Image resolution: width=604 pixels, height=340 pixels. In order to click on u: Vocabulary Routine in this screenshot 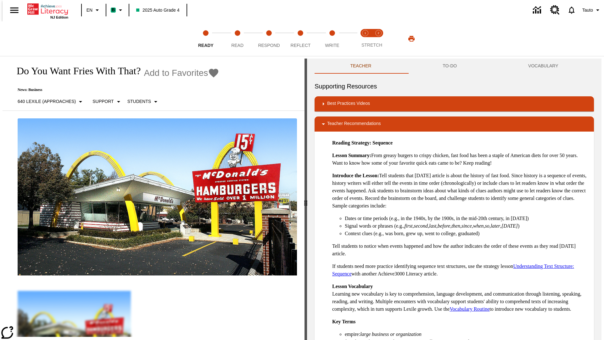, I will do `click(469, 308)`.